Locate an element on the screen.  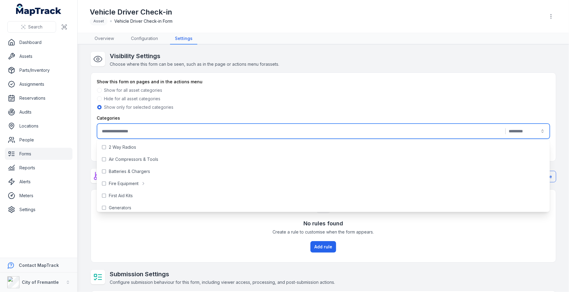
h1: Vehicle Driver Check-in is located at coordinates (131, 12).